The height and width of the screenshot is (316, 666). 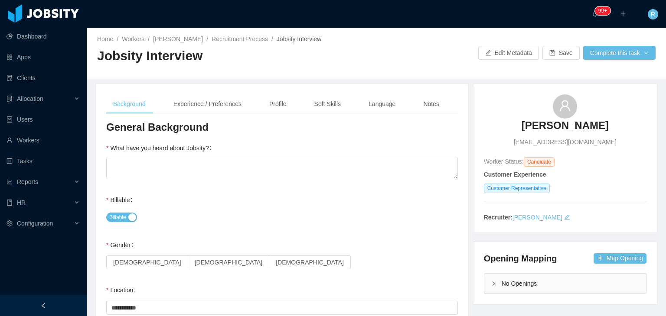 I want to click on span: HR, so click(x=21, y=203).